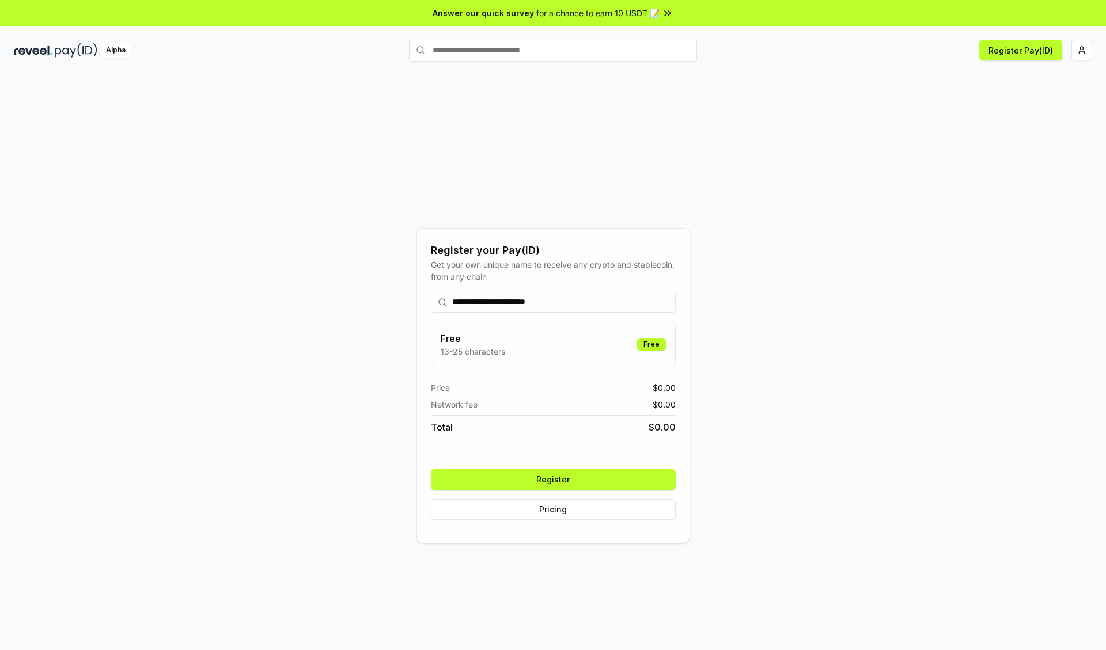 The width and height of the screenshot is (1106, 650). What do you see at coordinates (651, 344) in the screenshot?
I see `div: Free` at bounding box center [651, 344].